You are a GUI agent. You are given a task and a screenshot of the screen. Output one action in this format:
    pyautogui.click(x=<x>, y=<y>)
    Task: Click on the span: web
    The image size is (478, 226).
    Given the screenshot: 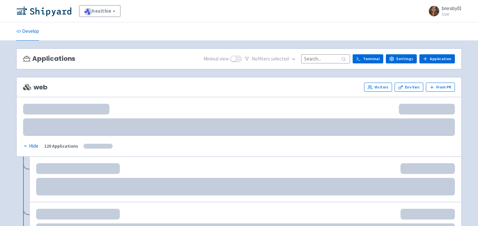 What is the action you would take?
    pyautogui.click(x=35, y=87)
    